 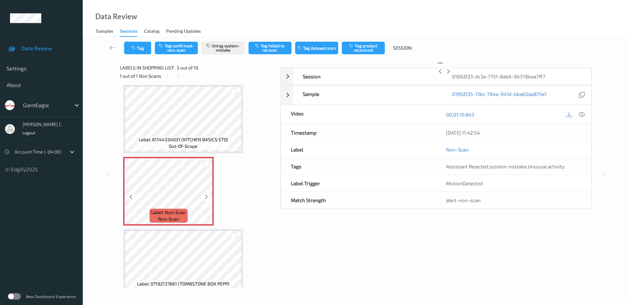 What do you see at coordinates (508, 166) in the screenshot?
I see `span: system-mistake` at bounding box center [508, 166].